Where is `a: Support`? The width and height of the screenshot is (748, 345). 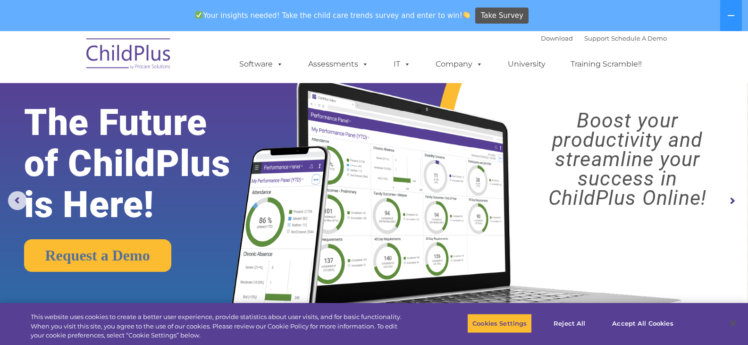
a: Support is located at coordinates (597, 38).